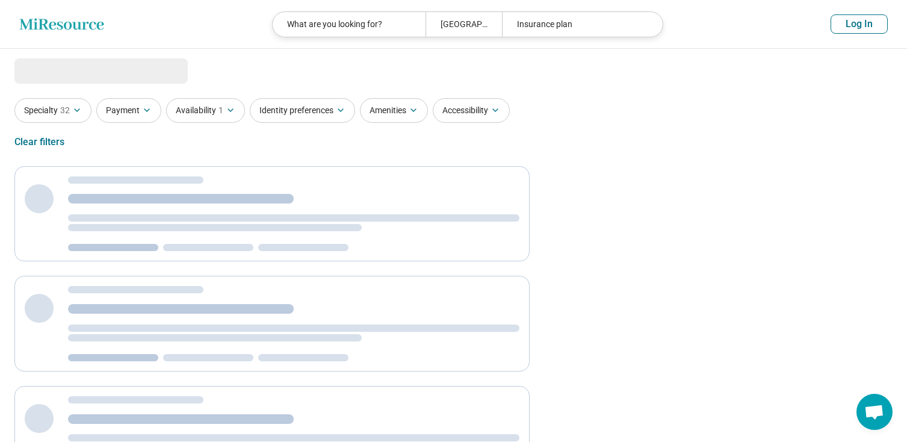  What do you see at coordinates (471, 110) in the screenshot?
I see `button: Accessibility` at bounding box center [471, 110].